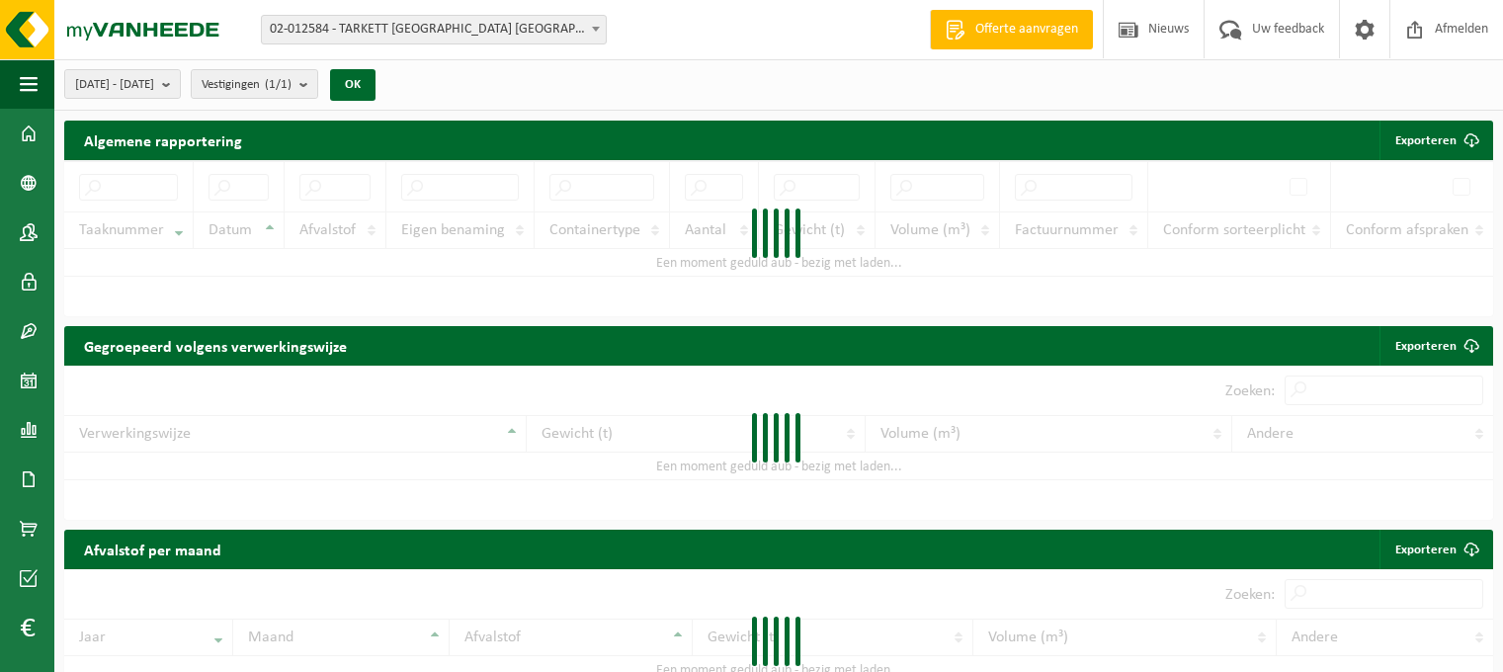 Image resolution: width=1503 pixels, height=672 pixels. What do you see at coordinates (434, 30) in the screenshot?
I see `span: 02-012584 - TARKETT DENDERMONDE NV - DENDERMONDE` at bounding box center [434, 30].